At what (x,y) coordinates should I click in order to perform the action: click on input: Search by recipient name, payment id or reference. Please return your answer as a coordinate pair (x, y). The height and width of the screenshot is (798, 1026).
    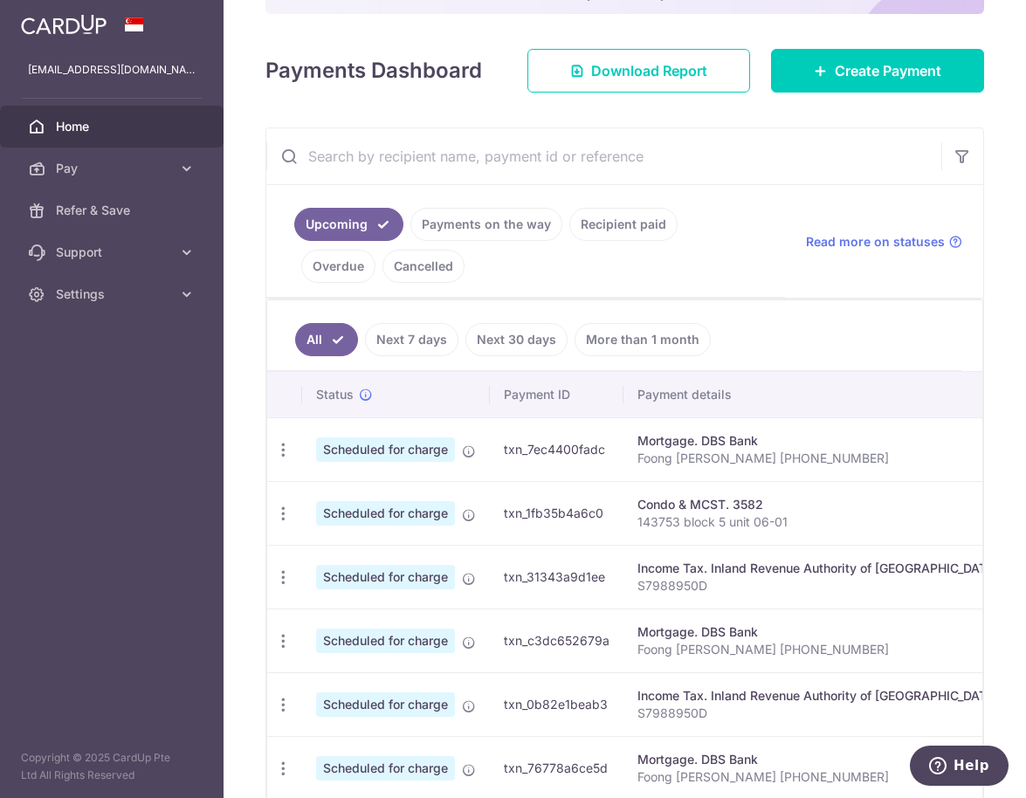
    Looking at the image, I should click on (604, 156).